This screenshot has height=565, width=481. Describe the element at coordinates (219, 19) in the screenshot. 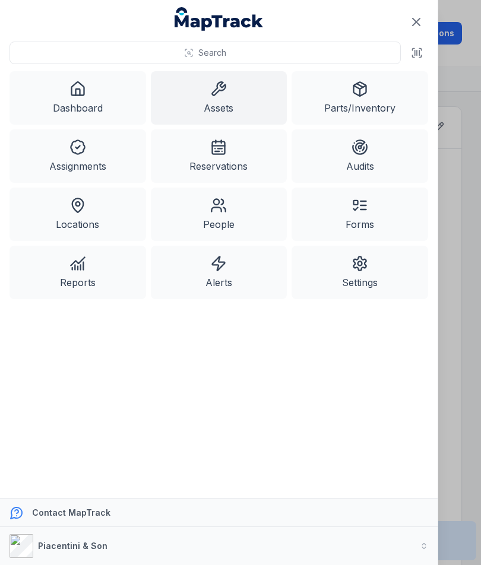

I see `a: MapTrack` at that location.